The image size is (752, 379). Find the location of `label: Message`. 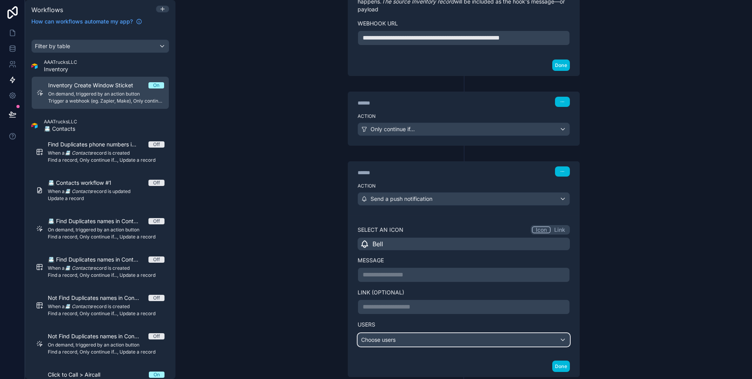

label: Message is located at coordinates (464, 260).